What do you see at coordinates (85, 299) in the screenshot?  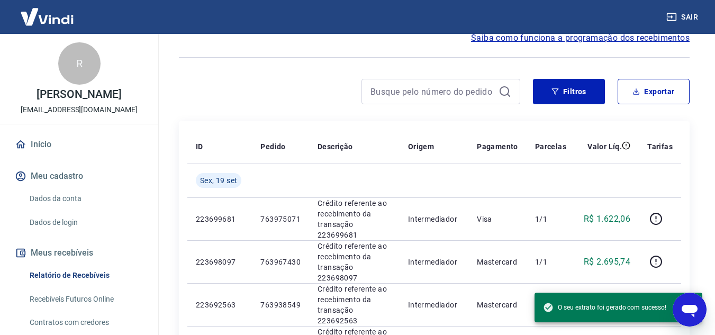 I see `a: Recebíveis Futuros Online` at bounding box center [85, 299].